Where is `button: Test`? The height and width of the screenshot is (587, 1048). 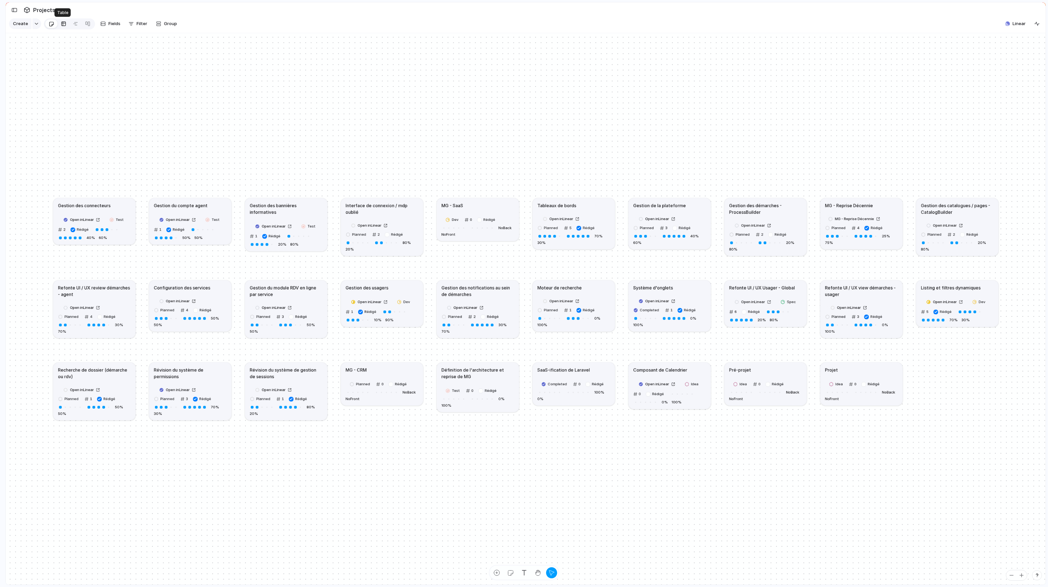
button: Test is located at coordinates (117, 220).